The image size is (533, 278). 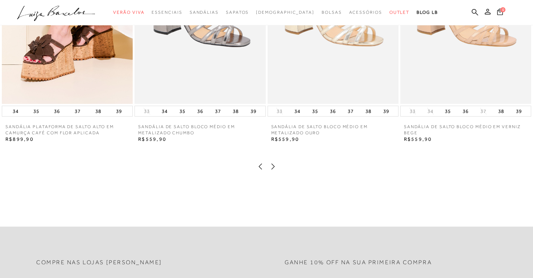 I want to click on span: Acessórios, so click(x=365, y=12).